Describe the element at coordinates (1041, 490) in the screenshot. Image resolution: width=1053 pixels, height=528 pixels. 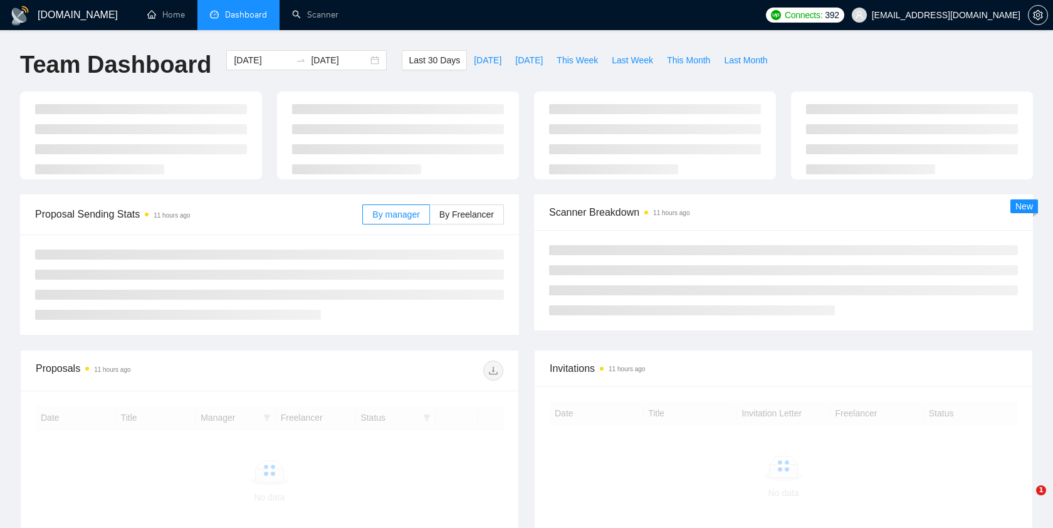
I see `span: 1` at that location.